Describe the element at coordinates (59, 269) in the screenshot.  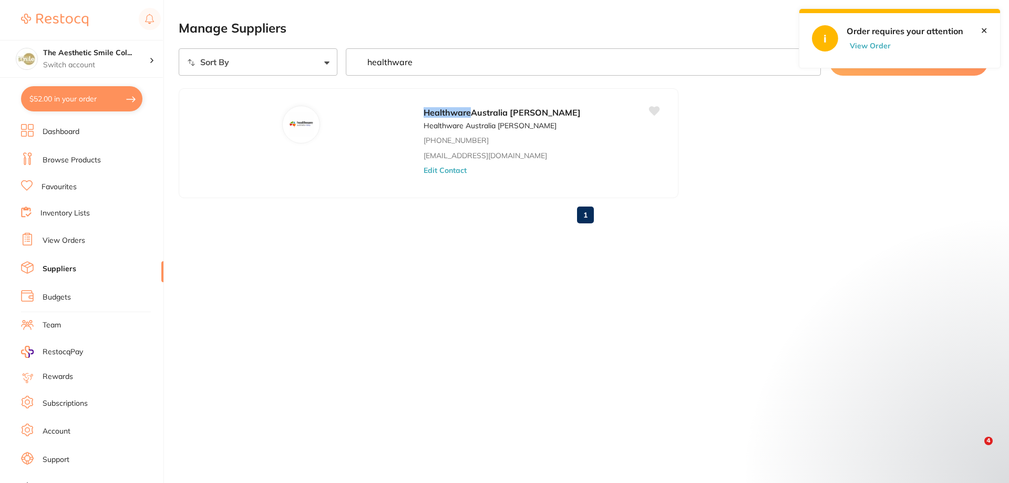
I see `a: Suppliers` at that location.